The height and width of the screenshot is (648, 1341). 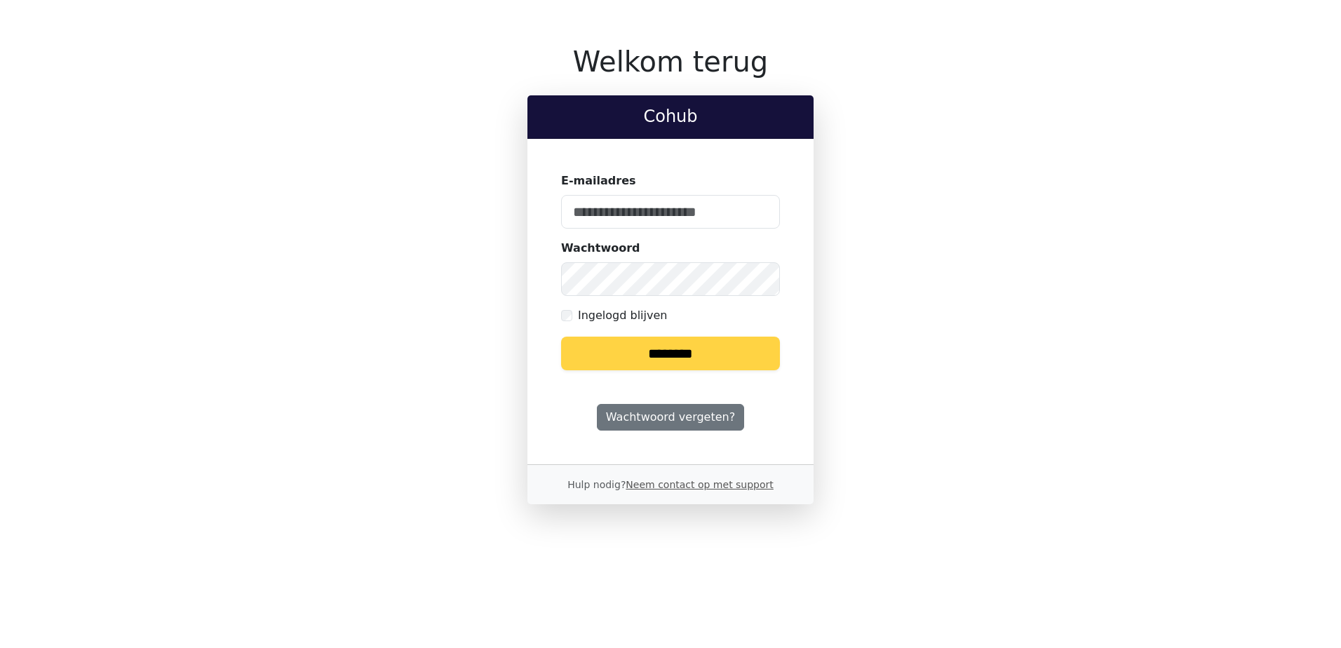 What do you see at coordinates (622, 316) in the screenshot?
I see `label: Ingelogd blijven` at bounding box center [622, 316].